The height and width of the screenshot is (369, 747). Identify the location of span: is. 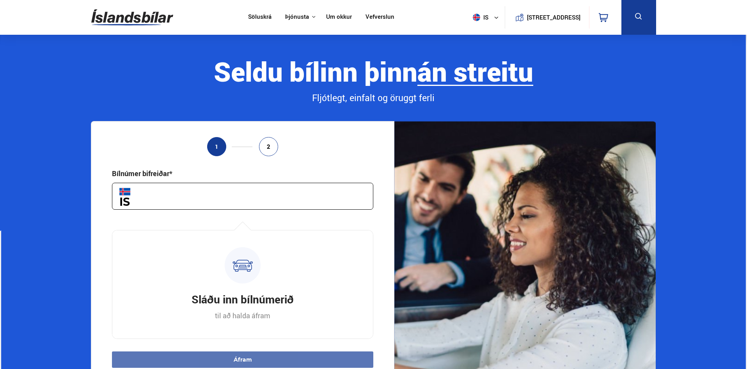
(480, 17).